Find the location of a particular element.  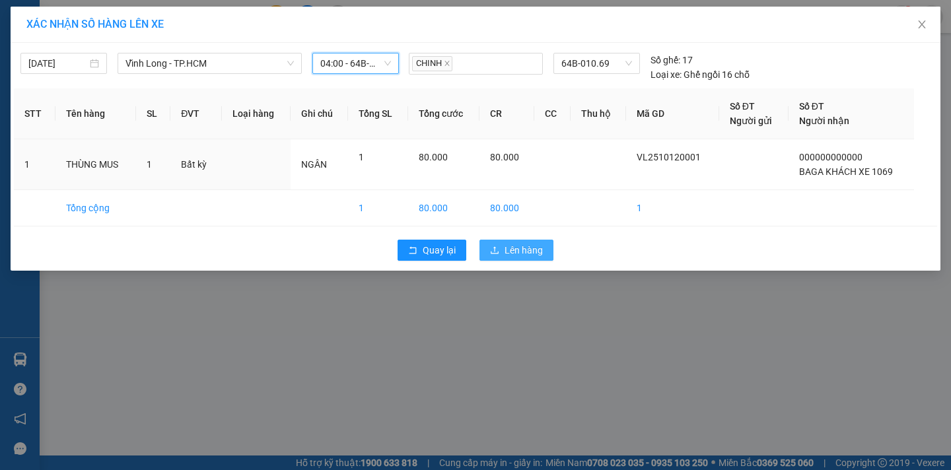

div: Ghế ngồi 16 chỗ is located at coordinates (700, 75).